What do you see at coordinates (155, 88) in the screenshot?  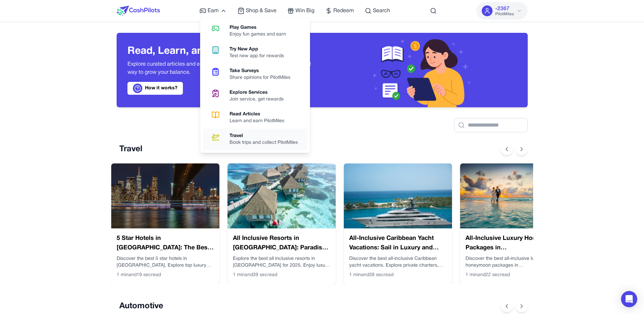 I see `a: How it works?` at bounding box center [155, 88].